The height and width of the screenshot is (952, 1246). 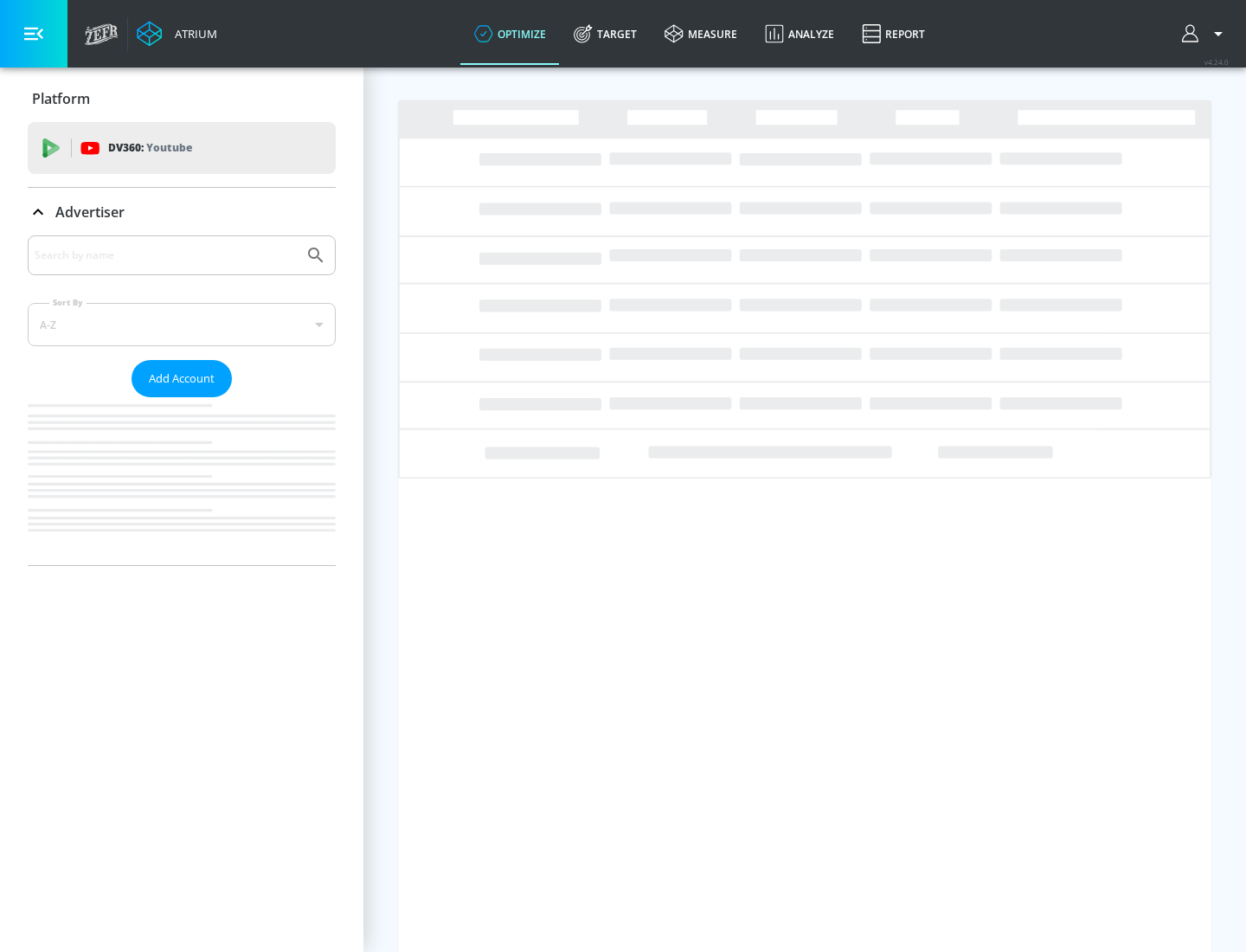 I want to click on nav: list of Advertiser, so click(x=182, y=481).